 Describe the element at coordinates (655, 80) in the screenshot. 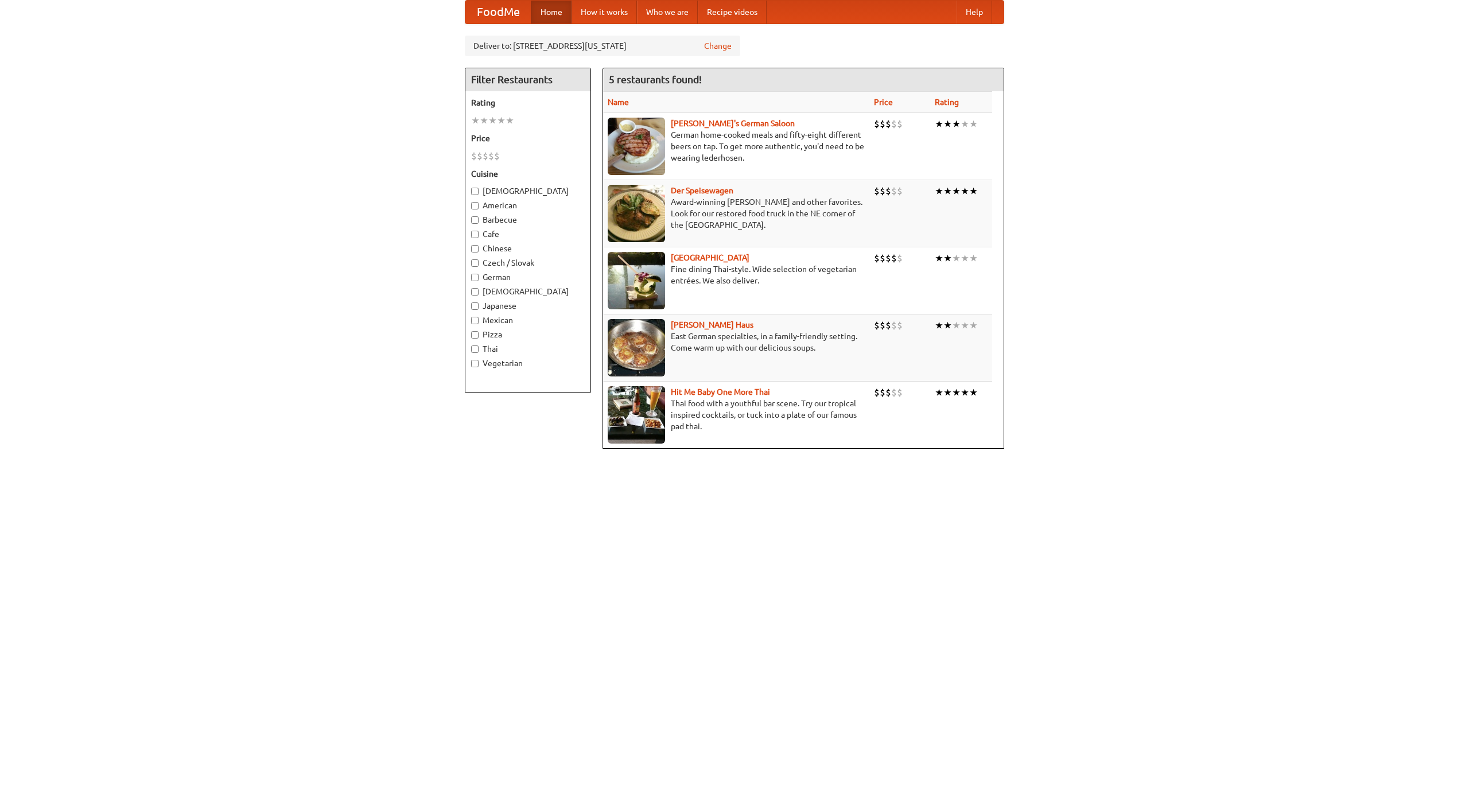

I see `ng-pluralize: 5 restaurants found!` at that location.